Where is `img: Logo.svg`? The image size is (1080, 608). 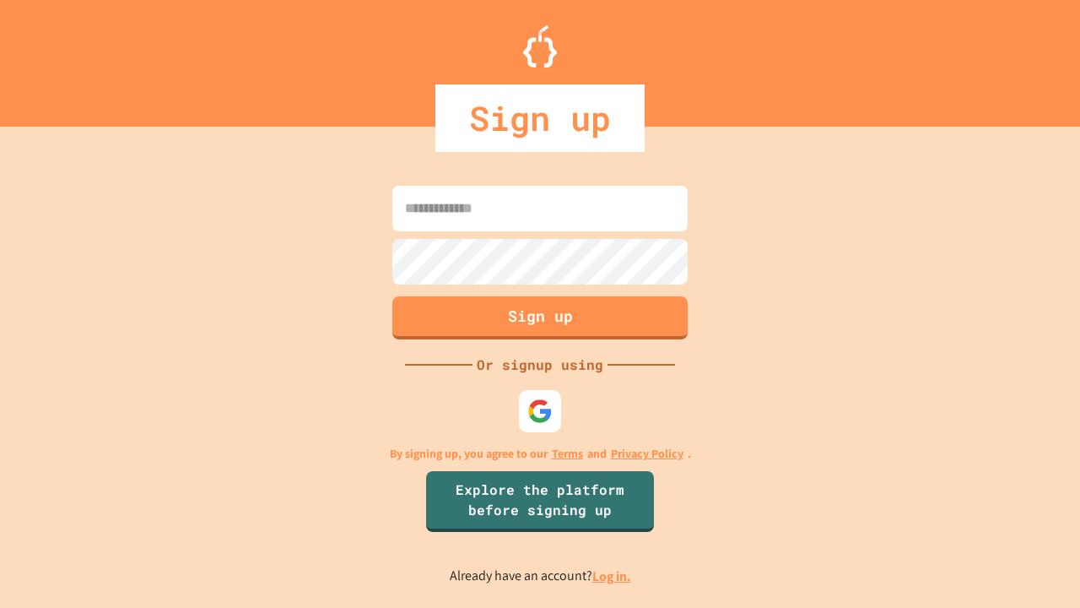
img: Logo.svg is located at coordinates (540, 46).